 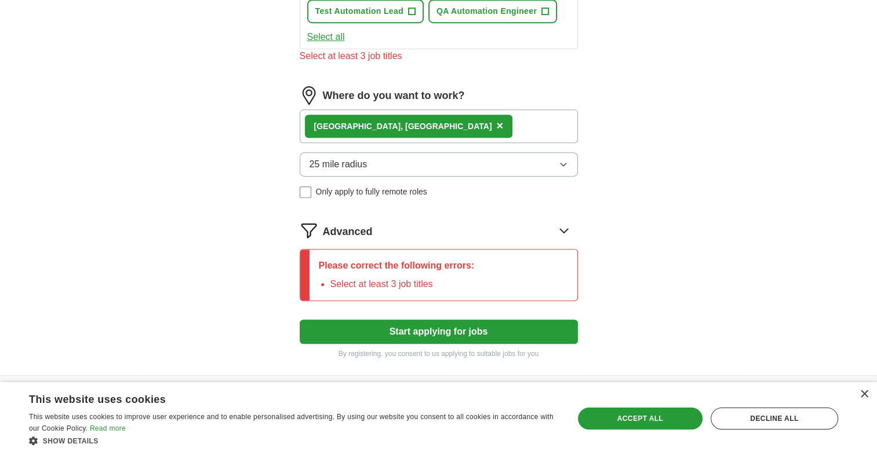 What do you see at coordinates (348, 232) in the screenshot?
I see `span: Advanced` at bounding box center [348, 232].